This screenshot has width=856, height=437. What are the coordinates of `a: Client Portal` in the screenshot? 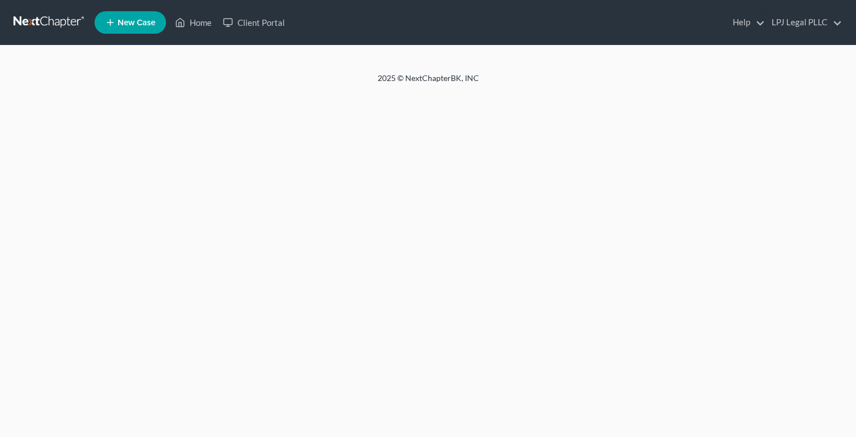 It's located at (254, 23).